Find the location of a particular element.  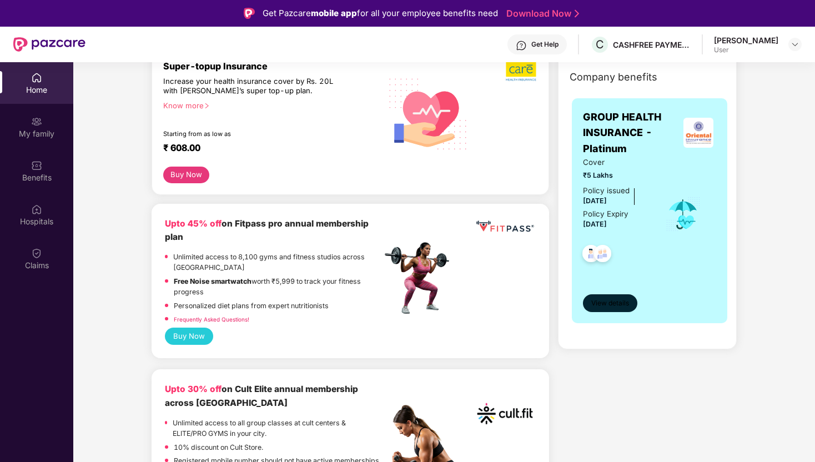

p: worth ₹5,999 to track your fitness progress is located at coordinates (278, 286).